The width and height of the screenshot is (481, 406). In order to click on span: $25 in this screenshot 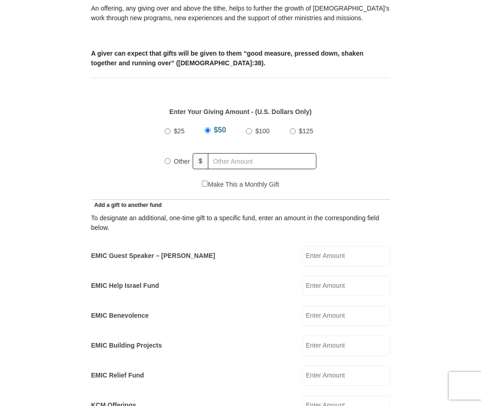, I will do `click(179, 131)`.